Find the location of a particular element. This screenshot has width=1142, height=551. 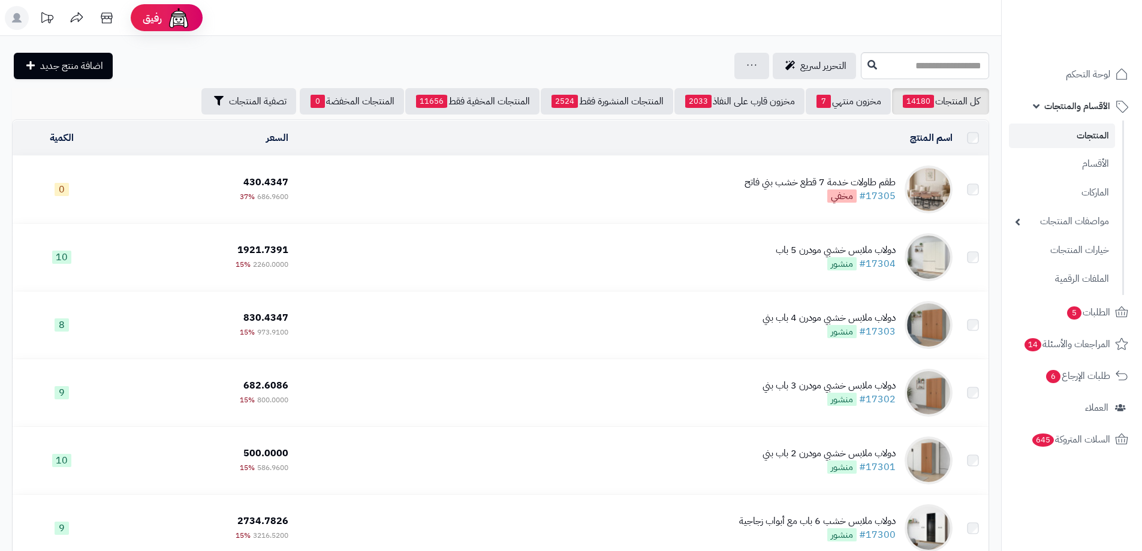

a: السعر is located at coordinates (277, 138).